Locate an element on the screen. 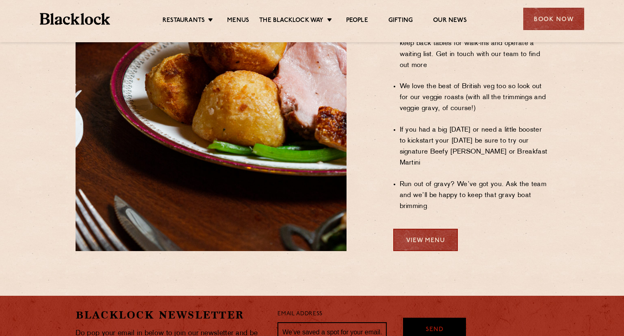  a: Gifting is located at coordinates (401, 21).